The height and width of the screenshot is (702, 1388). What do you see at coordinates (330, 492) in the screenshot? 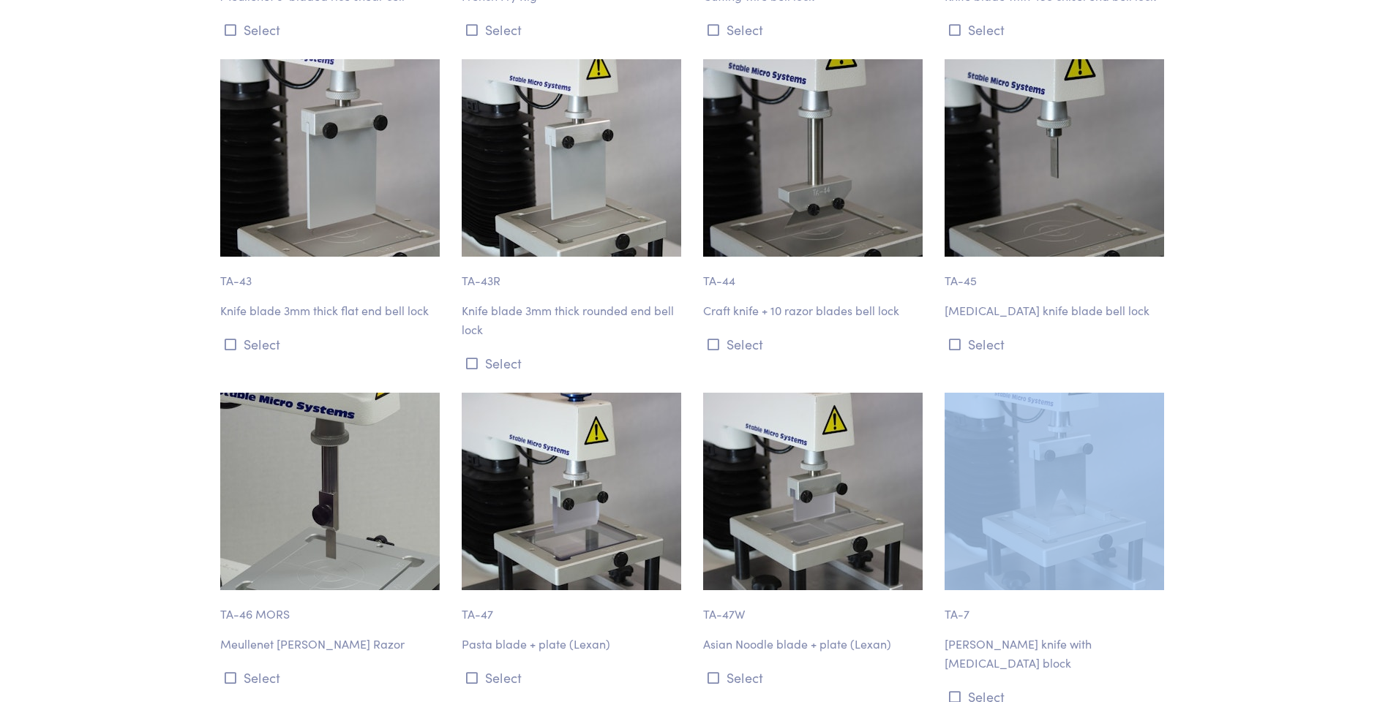
I see `img: ta-46mors.jpg` at bounding box center [330, 492].